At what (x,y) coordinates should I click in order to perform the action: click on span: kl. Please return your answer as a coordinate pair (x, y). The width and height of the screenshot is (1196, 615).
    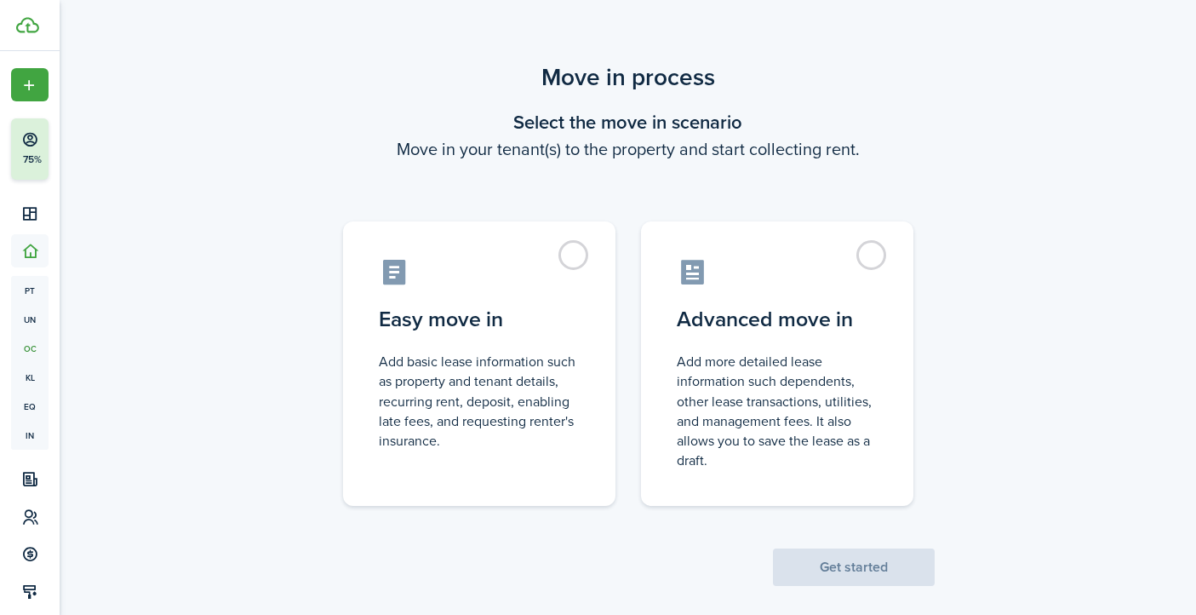
    Looking at the image, I should click on (30, 377).